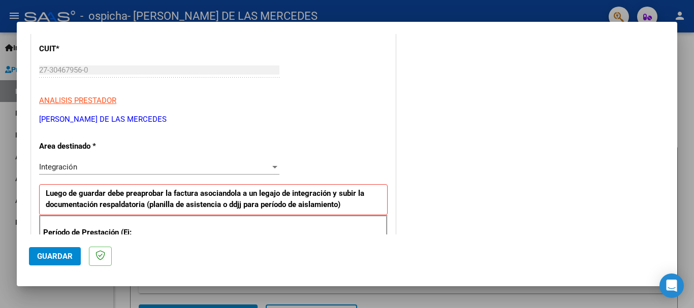 The width and height of the screenshot is (694, 308). I want to click on strong: Luego de guardar debe preaprobar la factura asociandola a un legajo de integración y subir la doc..., so click(205, 199).